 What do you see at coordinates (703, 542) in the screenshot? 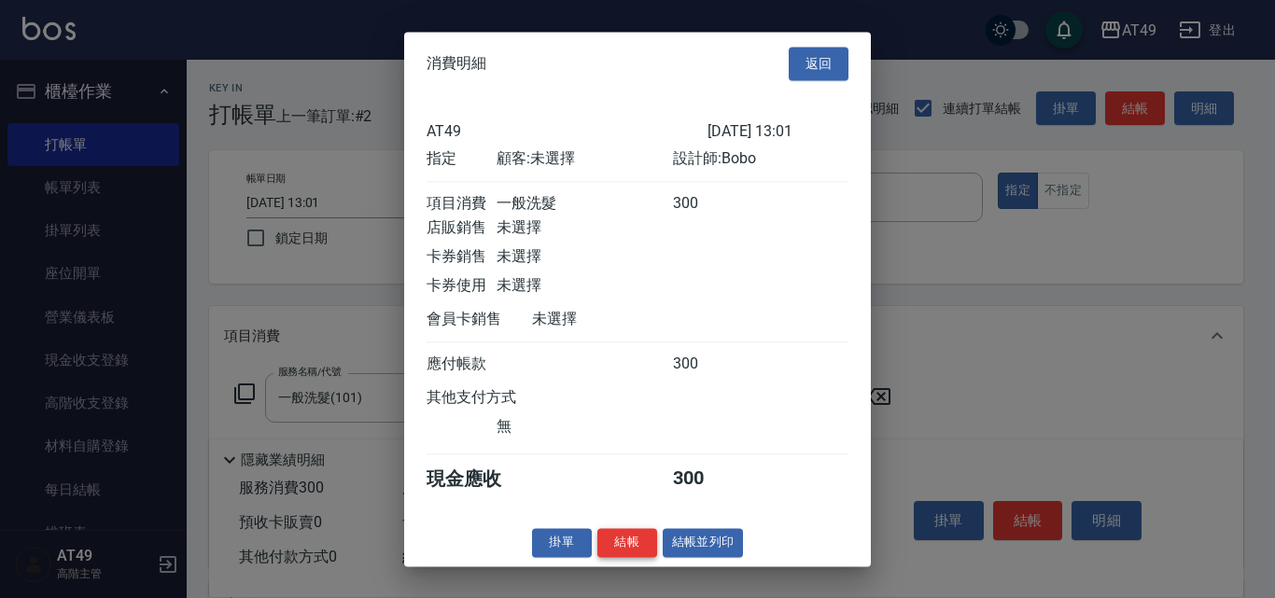
I see `button: 結帳並列印` at bounding box center [703, 542].